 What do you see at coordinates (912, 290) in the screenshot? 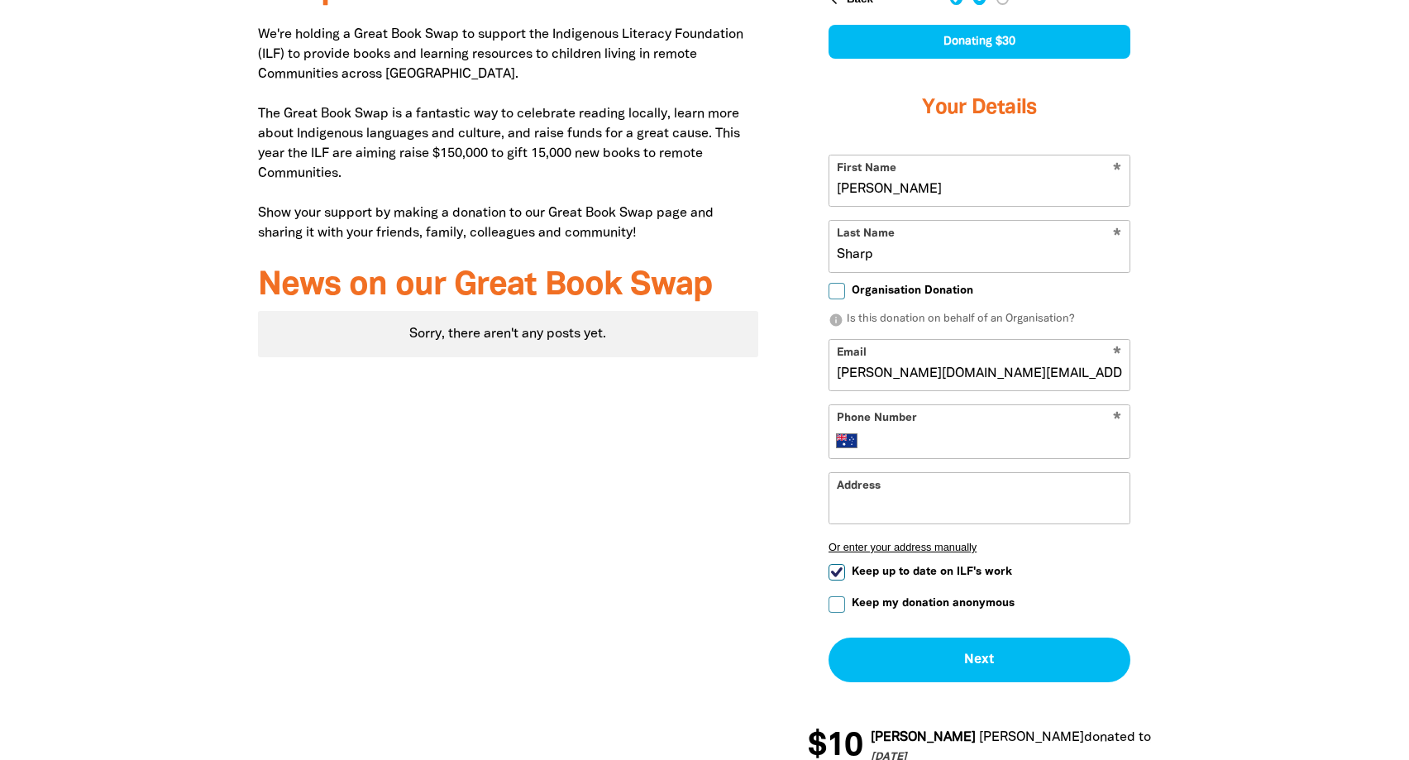
I see `span: Organisation Donation` at bounding box center [912, 290].